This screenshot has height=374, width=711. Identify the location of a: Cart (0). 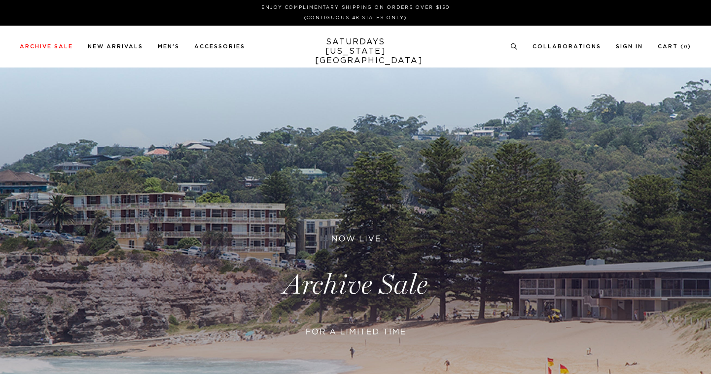
(675, 46).